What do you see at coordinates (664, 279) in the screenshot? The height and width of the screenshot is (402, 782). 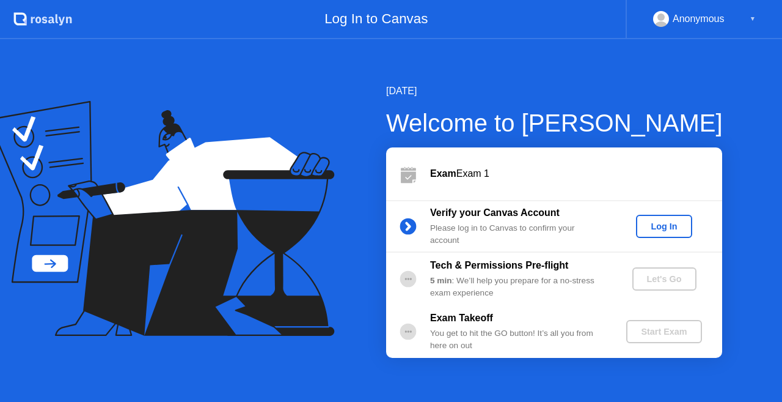 I see `div: Let's Go` at bounding box center [664, 279].